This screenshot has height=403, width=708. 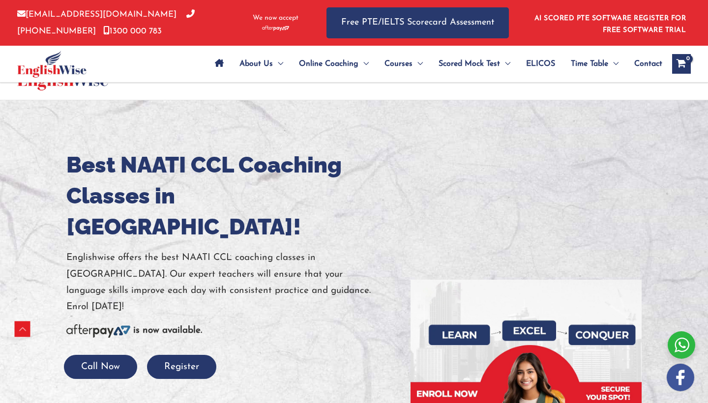 What do you see at coordinates (404, 64) in the screenshot?
I see `a: CoursesMenu Toggle` at bounding box center [404, 64].